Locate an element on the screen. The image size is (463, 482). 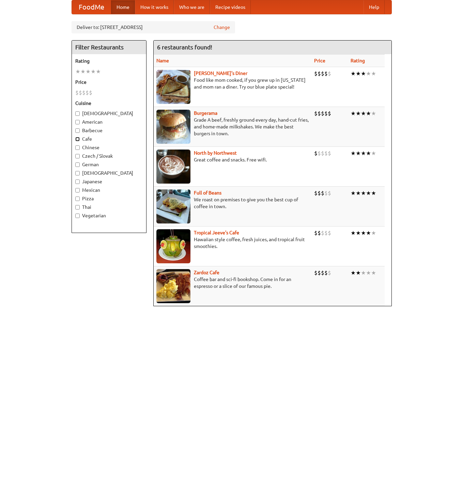
label: Japanese is located at coordinates (109, 182).